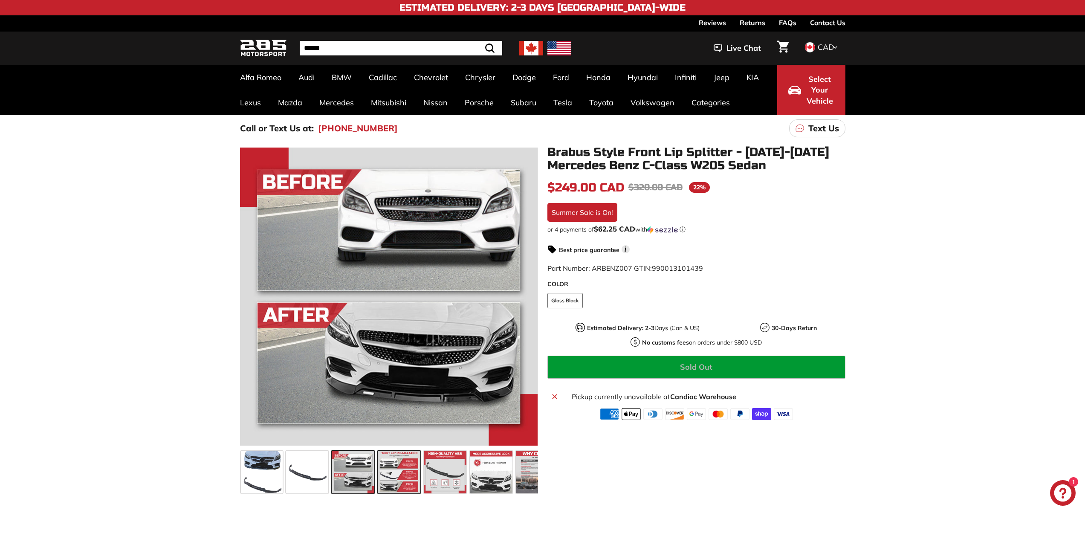  I want to click on button: Select Your Vehicle, so click(811, 90).